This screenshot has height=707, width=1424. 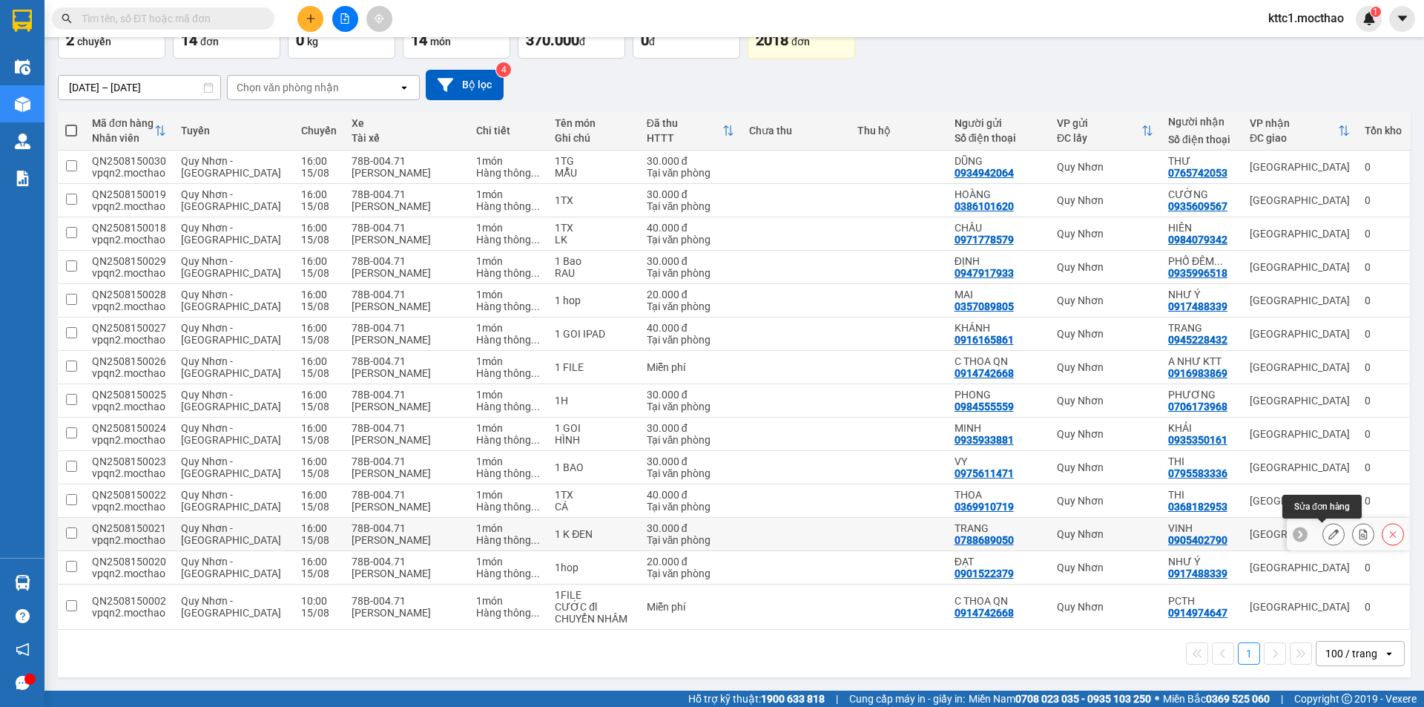 I want to click on sup: 4, so click(x=504, y=70).